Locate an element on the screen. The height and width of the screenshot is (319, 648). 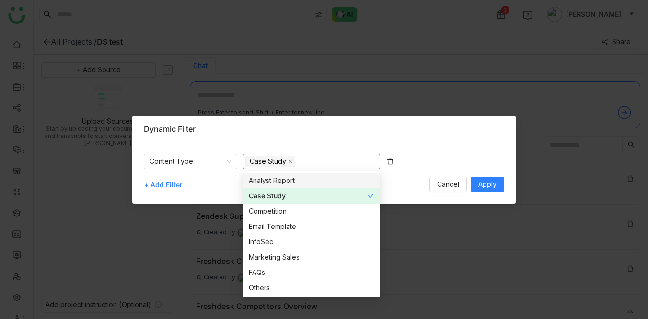
button: Apply is located at coordinates (488, 185).